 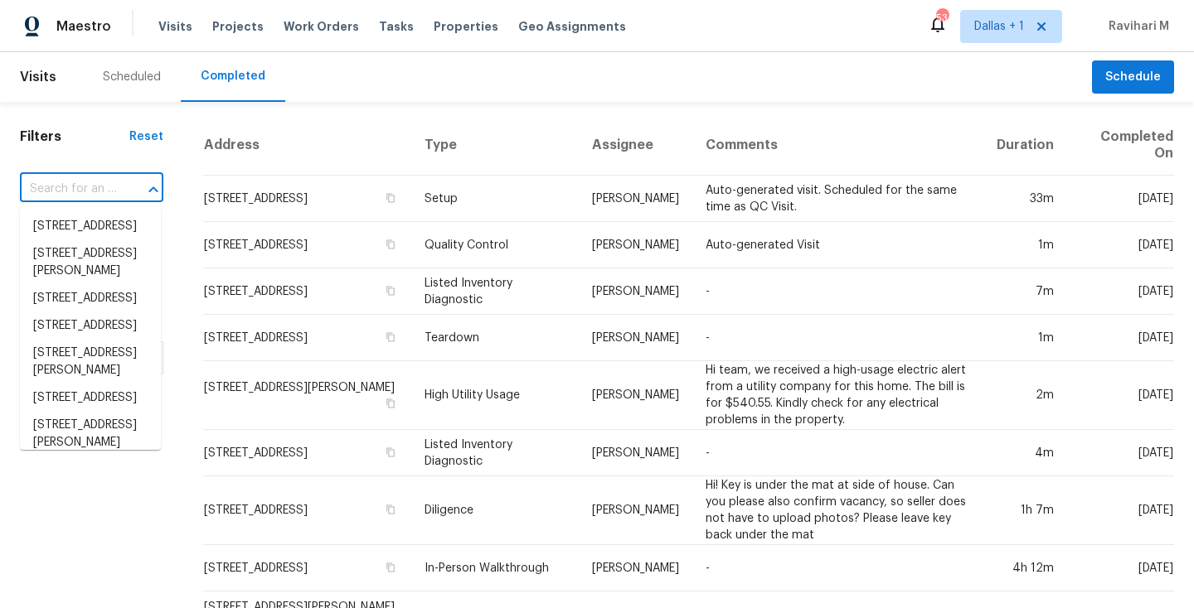 What do you see at coordinates (1025, 453) in the screenshot?
I see `td: 4m` at bounding box center [1025, 453].